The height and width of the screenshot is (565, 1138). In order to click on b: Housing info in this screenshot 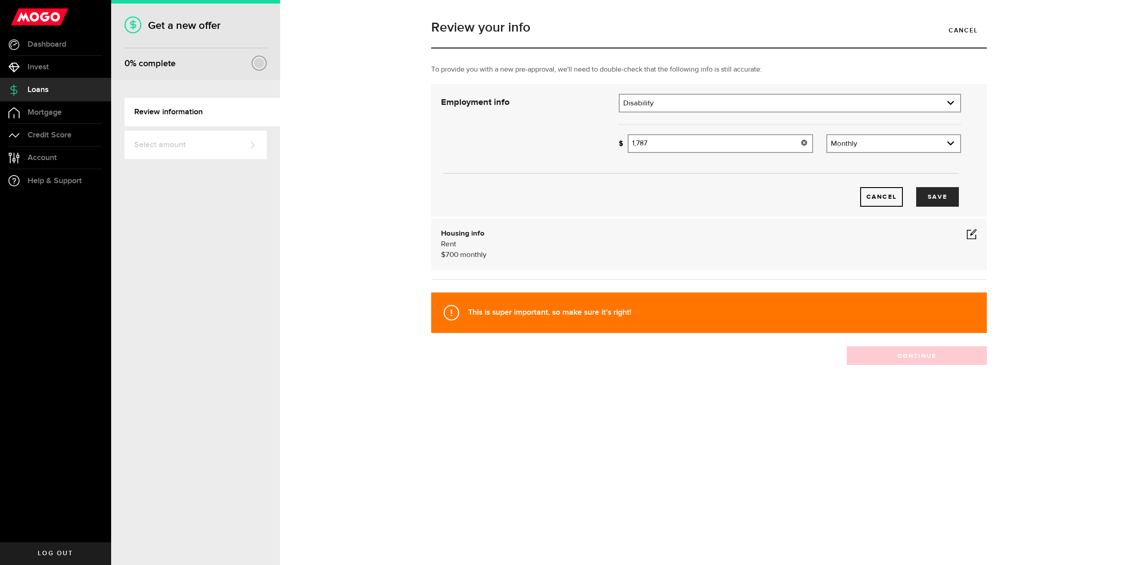, I will do `click(463, 233)`.